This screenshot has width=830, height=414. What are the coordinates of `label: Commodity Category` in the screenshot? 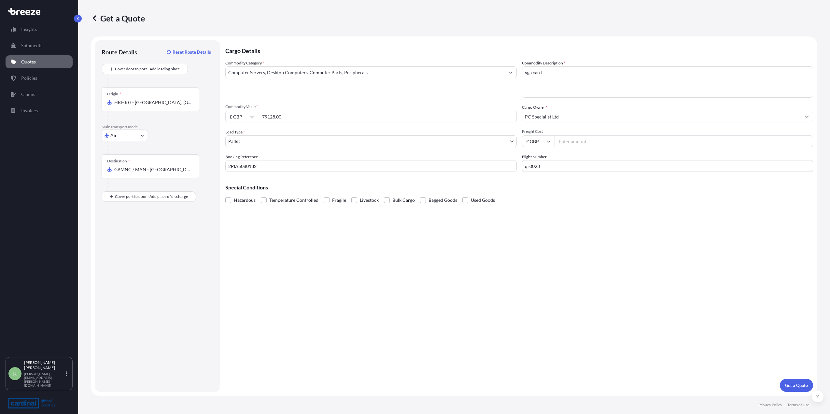 It's located at (245, 63).